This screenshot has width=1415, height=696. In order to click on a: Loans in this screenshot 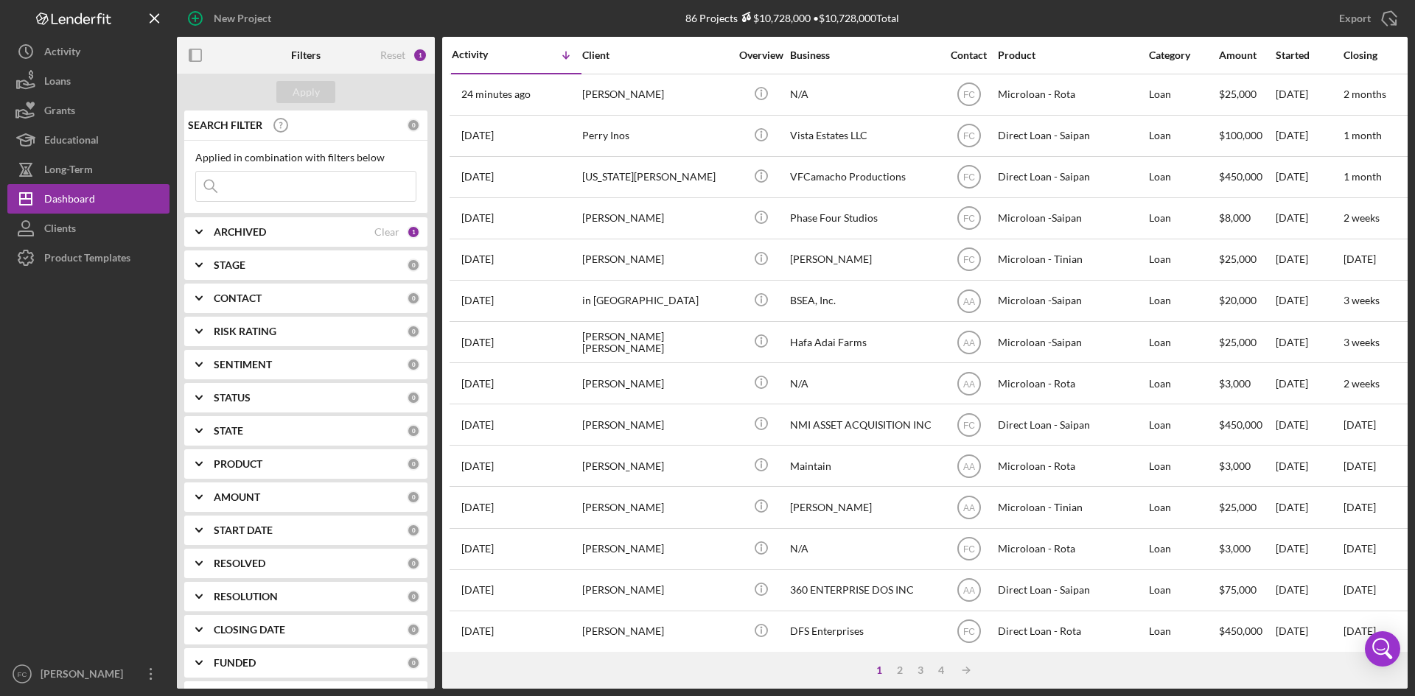, I will do `click(88, 81)`.